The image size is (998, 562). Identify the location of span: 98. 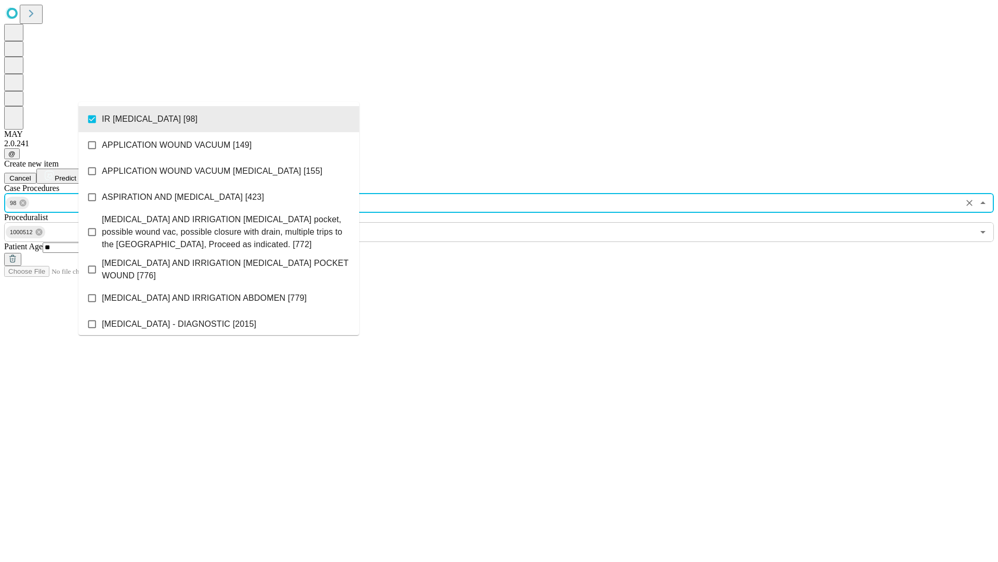
(13, 203).